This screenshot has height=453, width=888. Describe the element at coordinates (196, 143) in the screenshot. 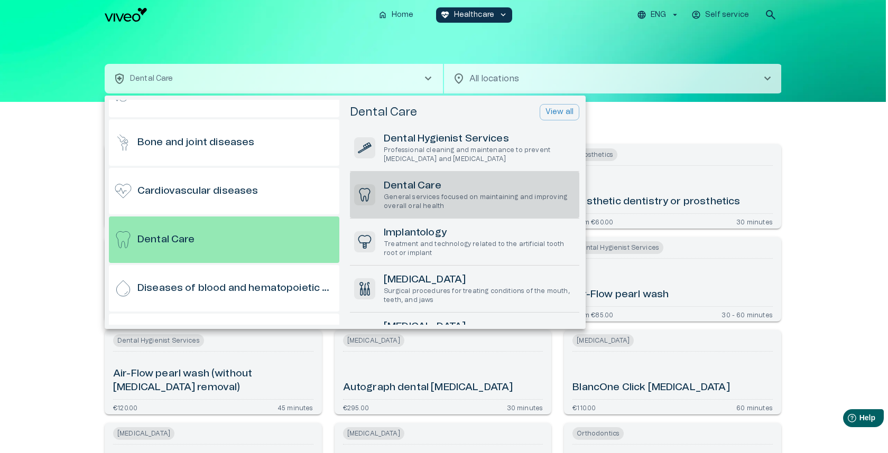

I see `h6: Bone and joint diseases` at that location.